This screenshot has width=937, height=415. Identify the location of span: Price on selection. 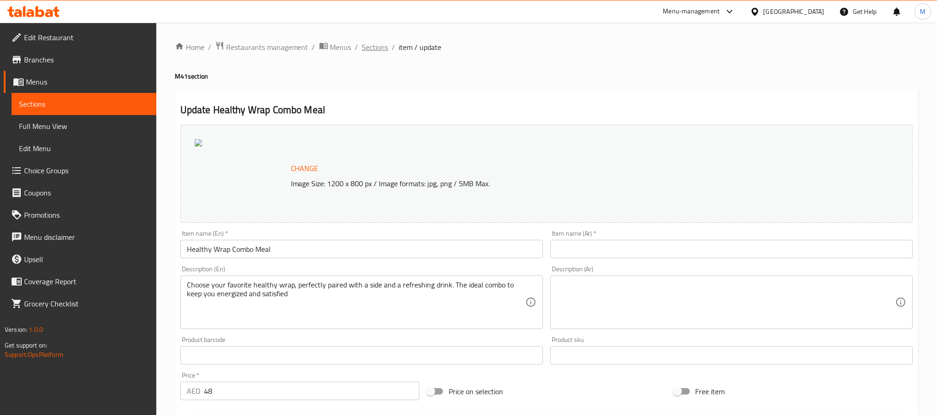
(476, 392).